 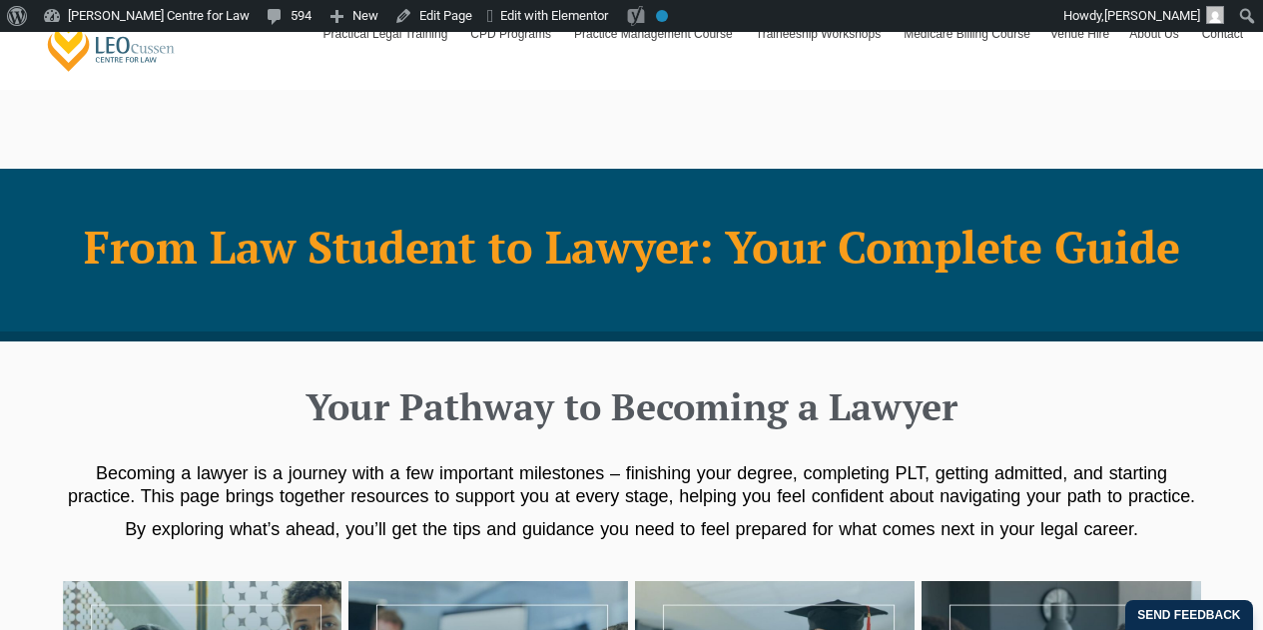 What do you see at coordinates (632, 247) in the screenshot?
I see `h1: From Law Student to Lawyer: Your Complete Guide​` at bounding box center [632, 247].